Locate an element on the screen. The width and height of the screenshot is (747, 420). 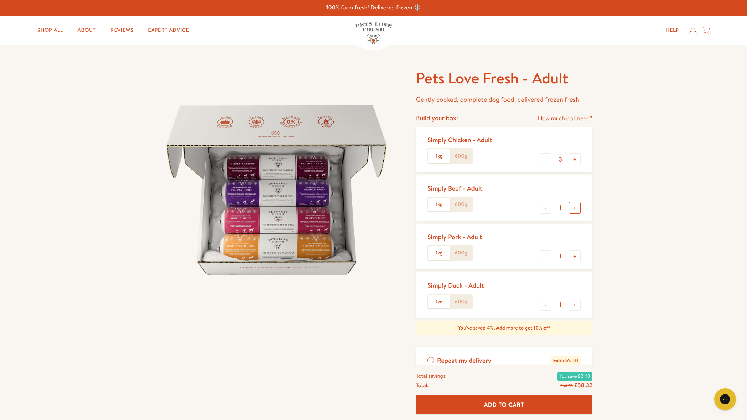
span: Add To Cart is located at coordinates (504, 404).